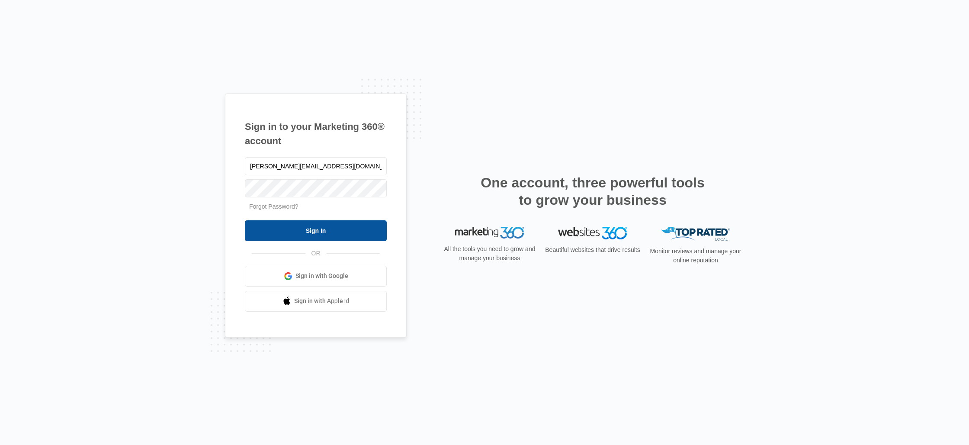 The image size is (969, 445). What do you see at coordinates (490, 253) in the screenshot?
I see `p: All the tools you need to grow and manage your business` at bounding box center [490, 253].